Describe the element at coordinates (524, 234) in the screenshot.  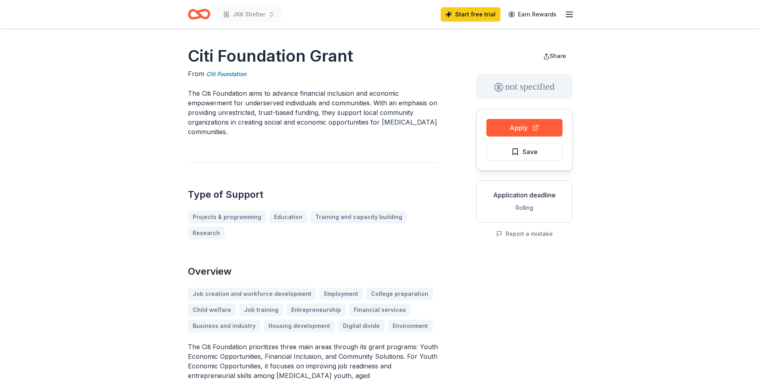
I see `button: Report a mistake` at that location.